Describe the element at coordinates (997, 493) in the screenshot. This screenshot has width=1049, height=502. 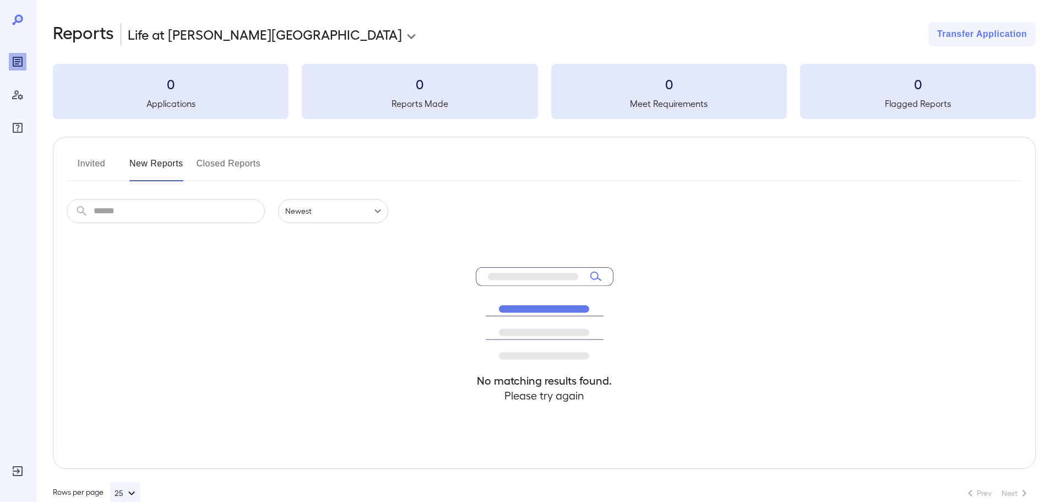
I see `nav: pagination navigation` at that location.